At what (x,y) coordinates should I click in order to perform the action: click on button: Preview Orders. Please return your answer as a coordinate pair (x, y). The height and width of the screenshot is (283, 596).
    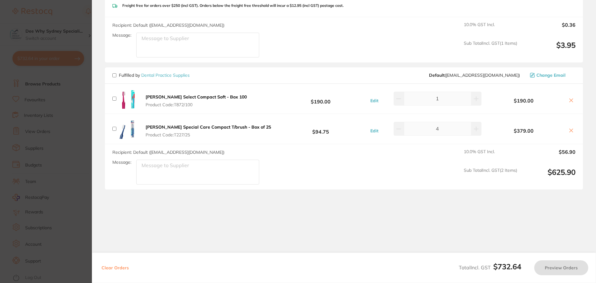
    Looking at the image, I should click on (561, 268).